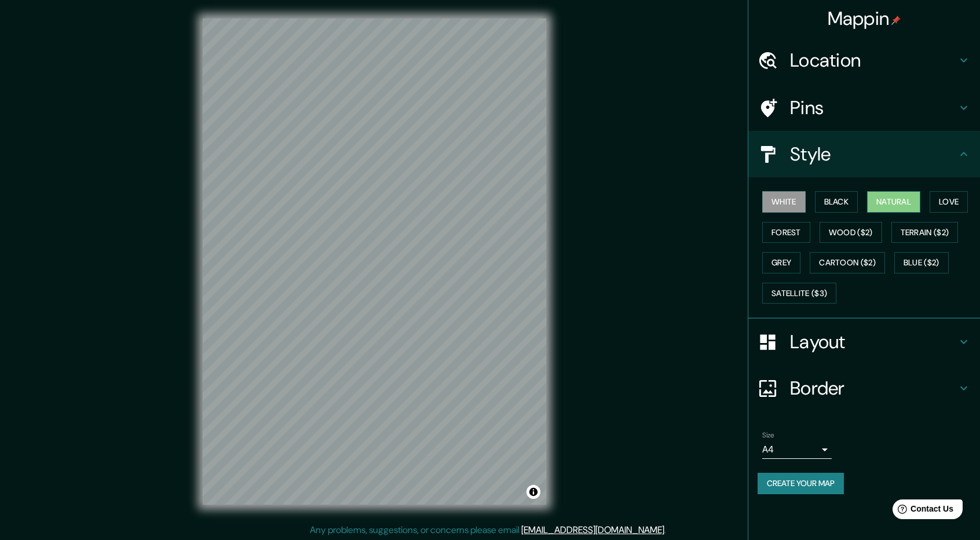  I want to click on button: Black, so click(836, 202).